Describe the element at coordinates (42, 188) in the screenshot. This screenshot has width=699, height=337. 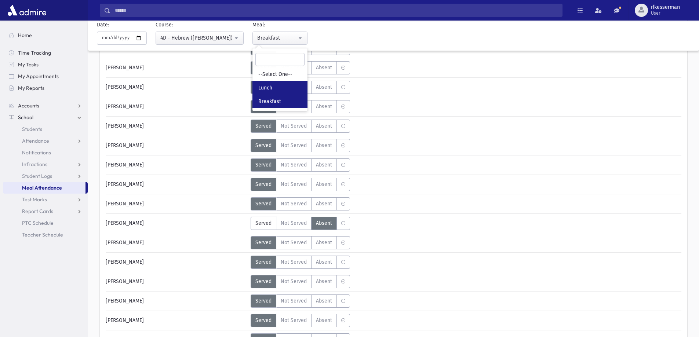
I see `span: Meal Attendance` at that location.